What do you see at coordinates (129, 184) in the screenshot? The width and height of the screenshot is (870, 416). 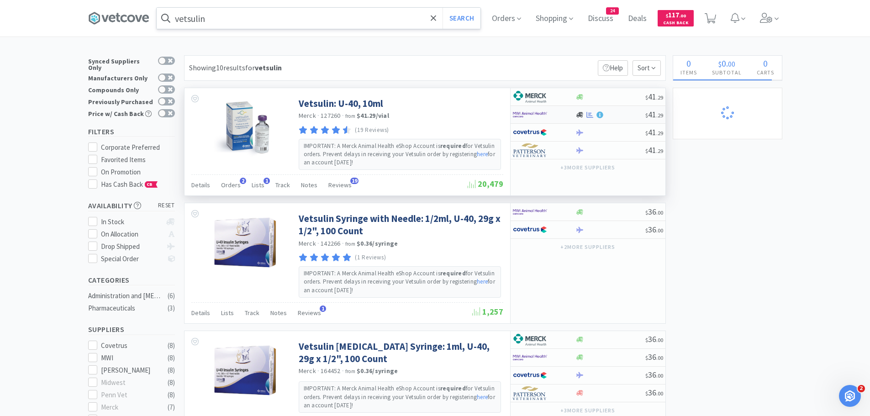 I see `span: Has Cash Back` at bounding box center [129, 184].